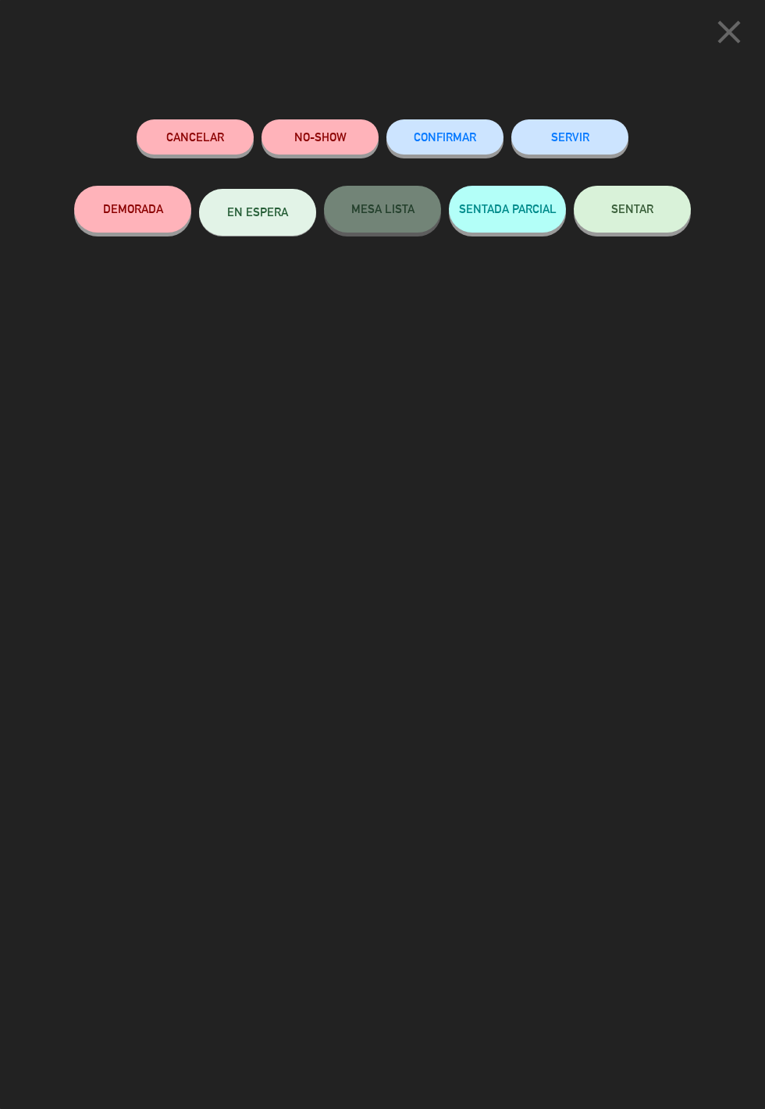  I want to click on button: SERVIR, so click(570, 137).